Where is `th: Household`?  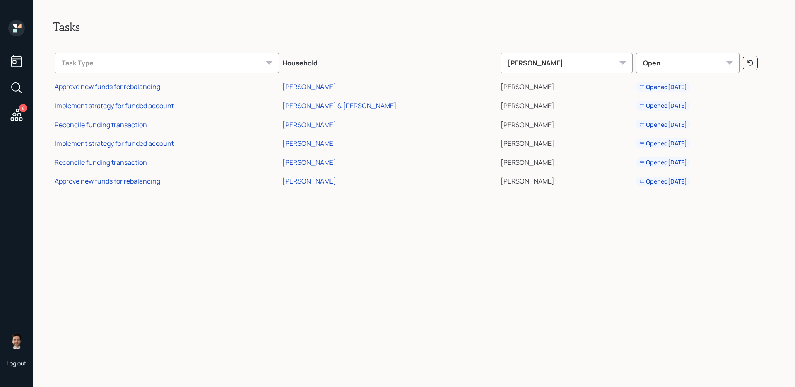
th: Household is located at coordinates (389, 62).